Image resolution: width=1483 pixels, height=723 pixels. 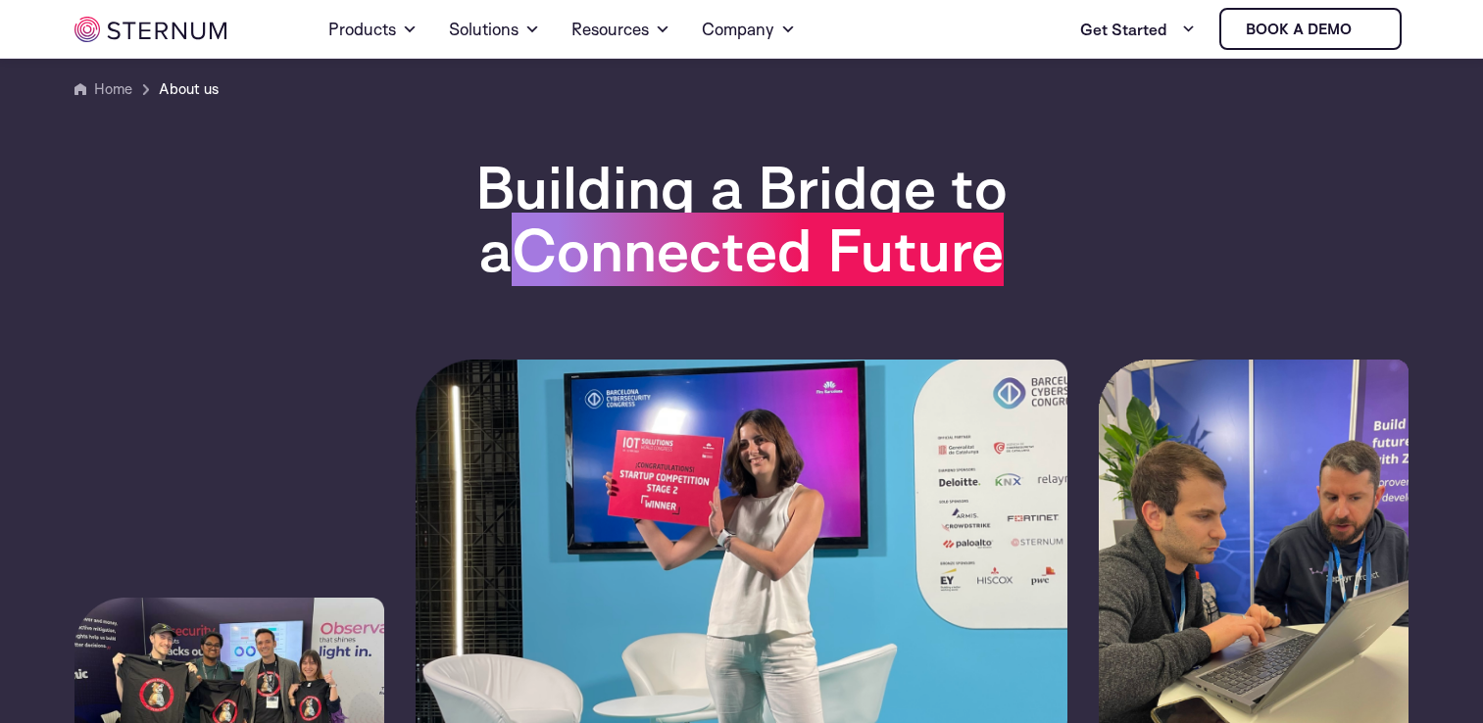 What do you see at coordinates (741, 219) in the screenshot?
I see `h1: Building a Bridge to a` at bounding box center [741, 219].